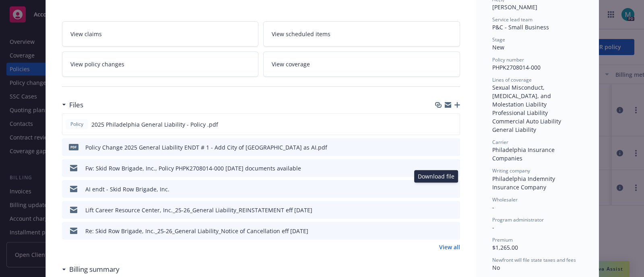 The image size is (644, 277). What do you see at coordinates (524, 183) in the screenshot?
I see `span: Philadelphia Indemnity Insurance Company` at bounding box center [524, 183].